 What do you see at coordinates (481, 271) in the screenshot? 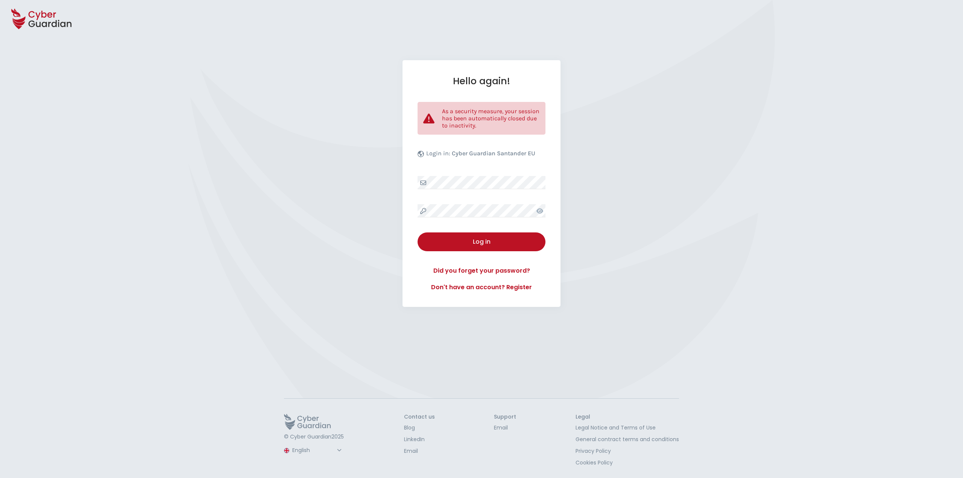
I see `a: Did you forget your password?` at bounding box center [481, 271].